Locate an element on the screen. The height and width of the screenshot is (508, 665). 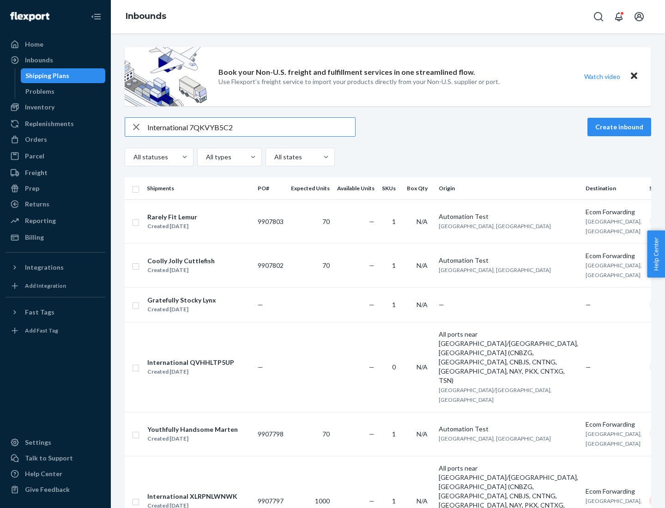
a: Help Center is located at coordinates (55, 474).